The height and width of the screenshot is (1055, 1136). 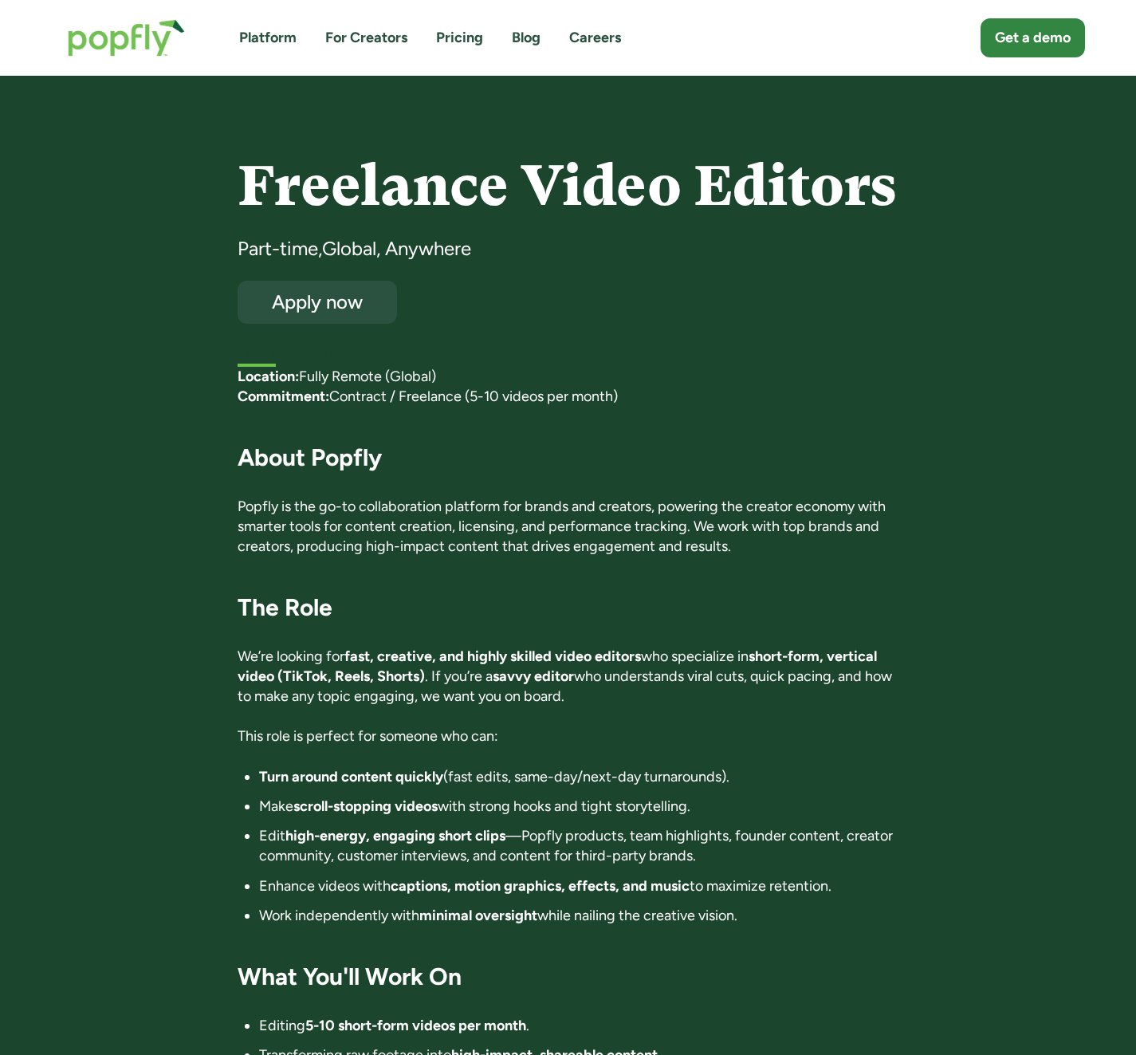 I want to click on li: Editing ., so click(x=579, y=1025).